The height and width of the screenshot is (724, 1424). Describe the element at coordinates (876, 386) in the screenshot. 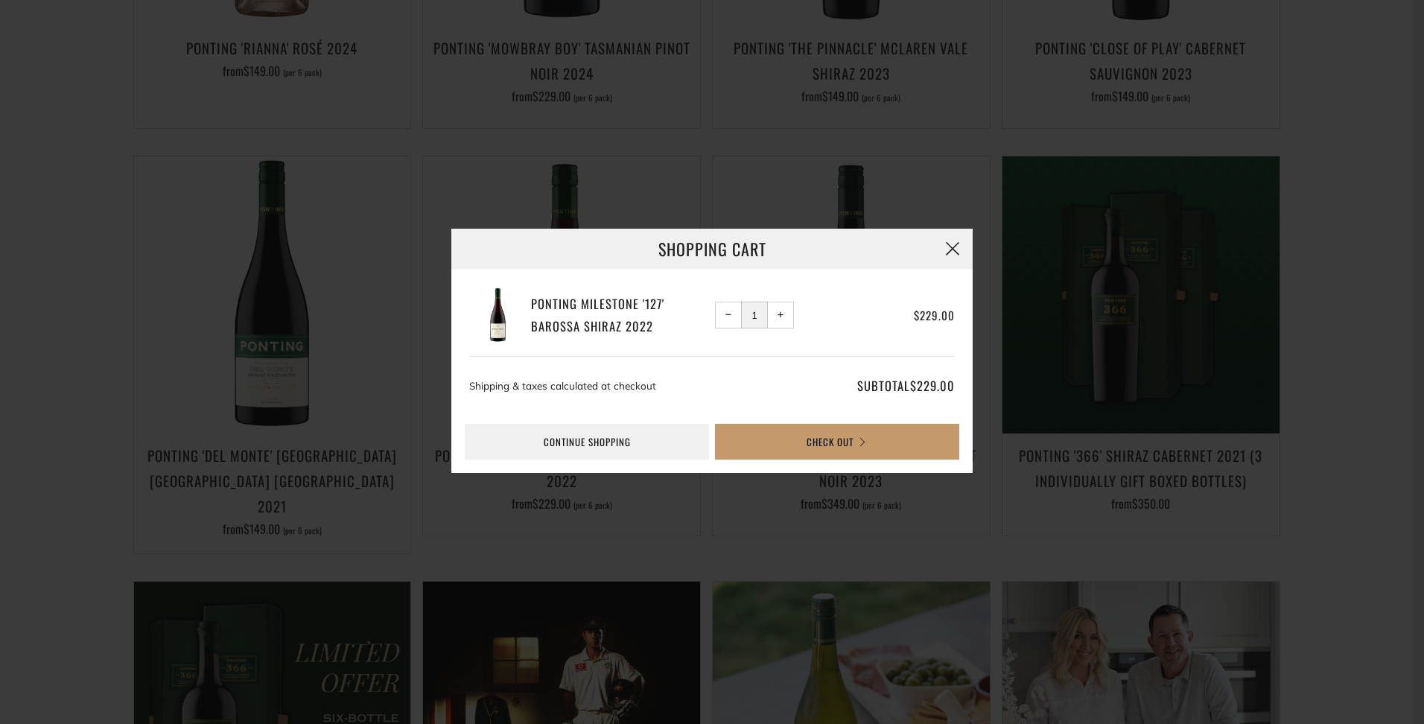

I see `p: Subtotal` at that location.